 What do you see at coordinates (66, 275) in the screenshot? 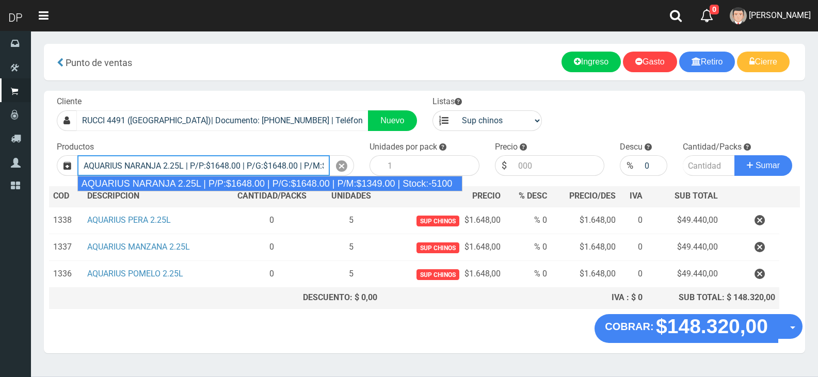
I see `td: 1336` at bounding box center [66, 275].